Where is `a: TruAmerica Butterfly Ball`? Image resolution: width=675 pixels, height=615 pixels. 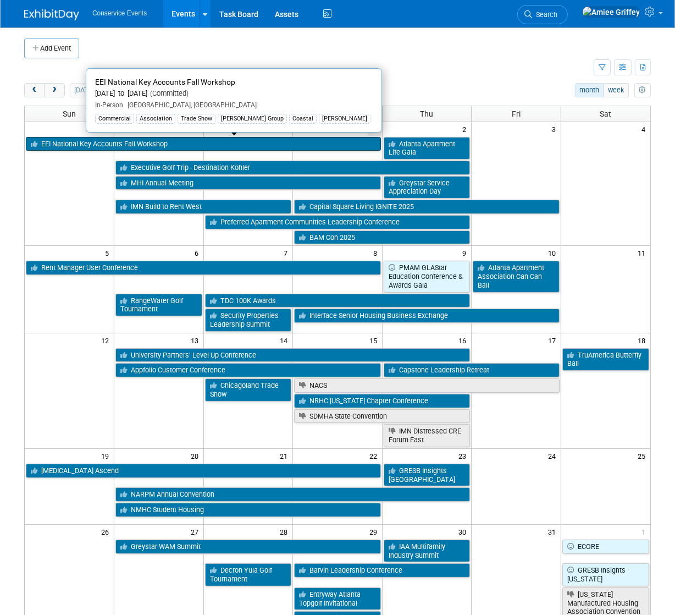 a: TruAmerica Butterfly Ball is located at coordinates (606, 359).